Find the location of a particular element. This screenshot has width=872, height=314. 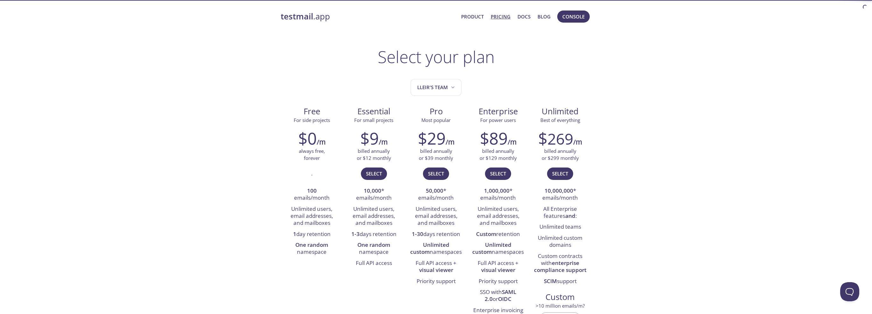

p: billed annually or $129 monthly is located at coordinates (498, 154).